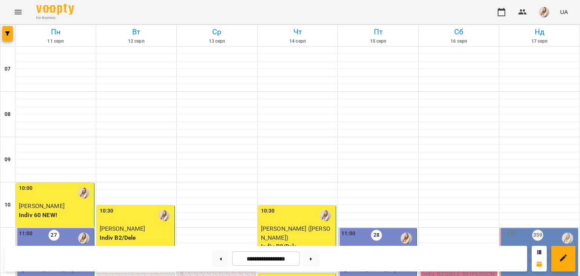  What do you see at coordinates (26, 188) in the screenshot?
I see `label: 10:00` at bounding box center [26, 188].